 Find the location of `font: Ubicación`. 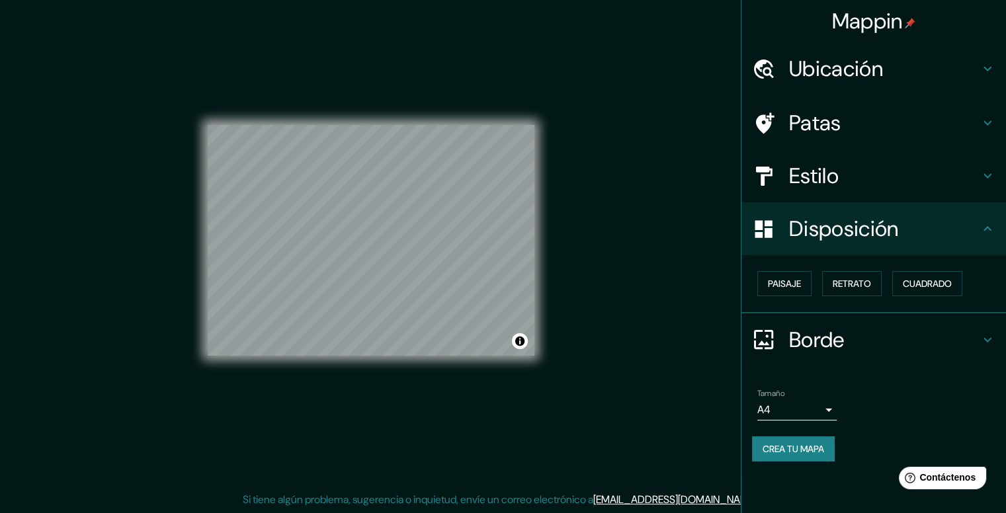

font: Ubicación is located at coordinates (836, 69).